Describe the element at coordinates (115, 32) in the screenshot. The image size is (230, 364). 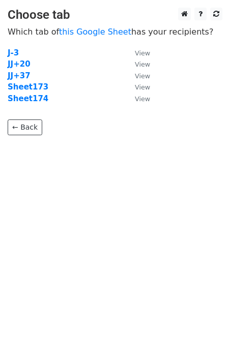
I see `p: Which tab of has your recipients?` at that location.